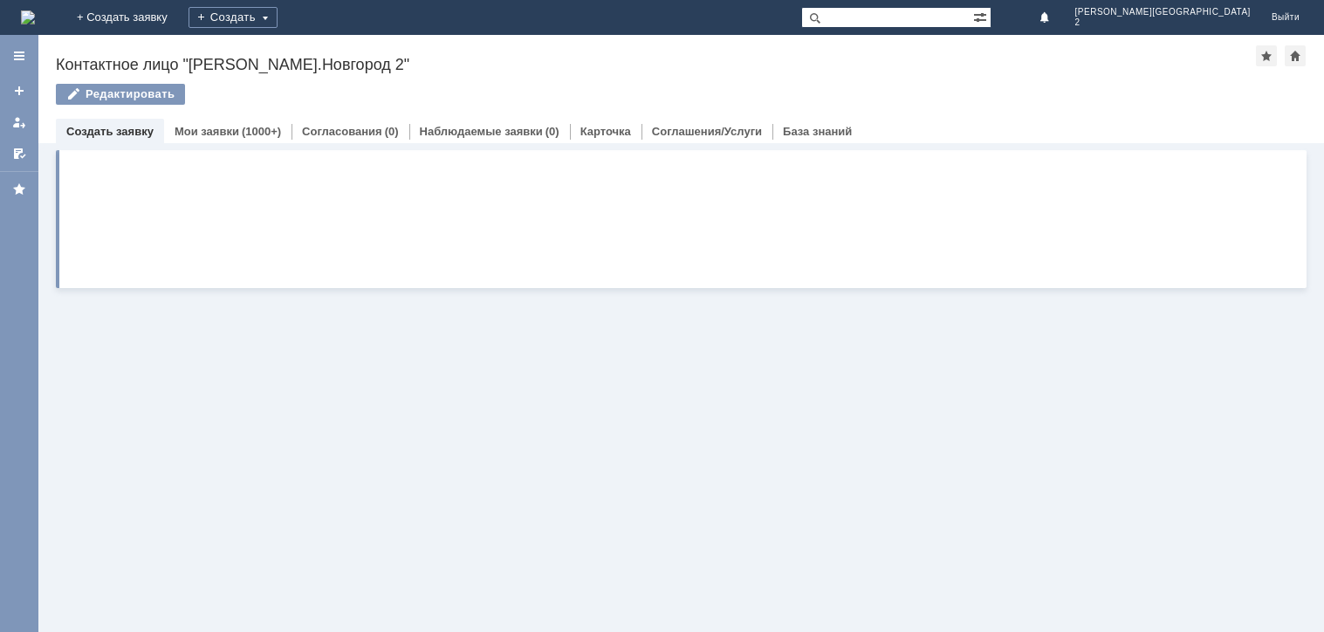 This screenshot has width=1324, height=632. Describe the element at coordinates (1266, 56) in the screenshot. I see `div: Добавить в избранное` at that location.